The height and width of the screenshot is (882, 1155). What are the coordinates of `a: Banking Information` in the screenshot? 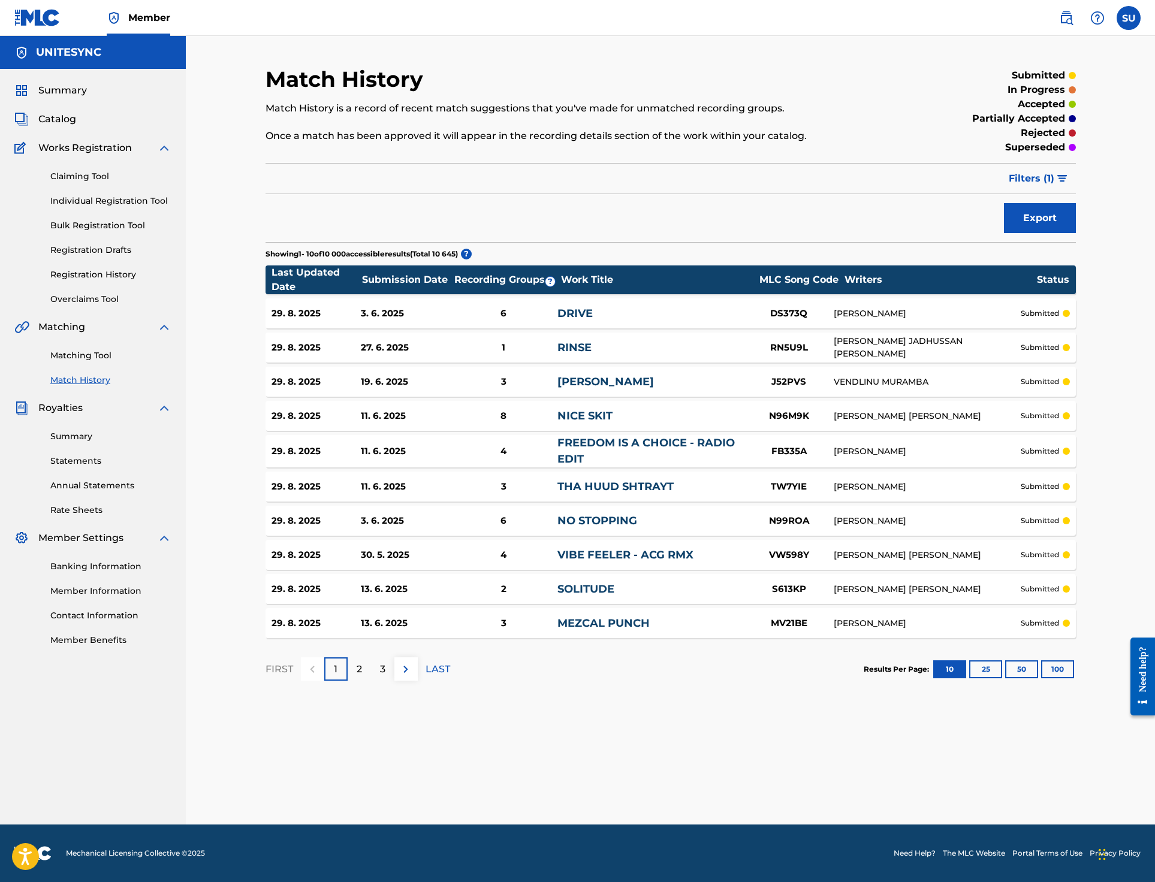 It's located at (111, 566).